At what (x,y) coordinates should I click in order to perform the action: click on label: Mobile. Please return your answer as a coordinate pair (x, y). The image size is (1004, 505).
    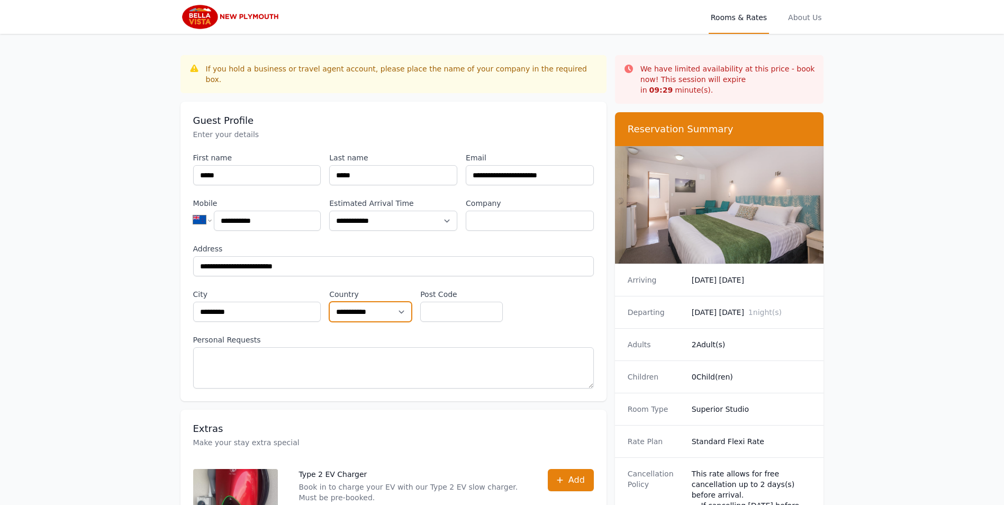
    Looking at the image, I should click on (257, 203).